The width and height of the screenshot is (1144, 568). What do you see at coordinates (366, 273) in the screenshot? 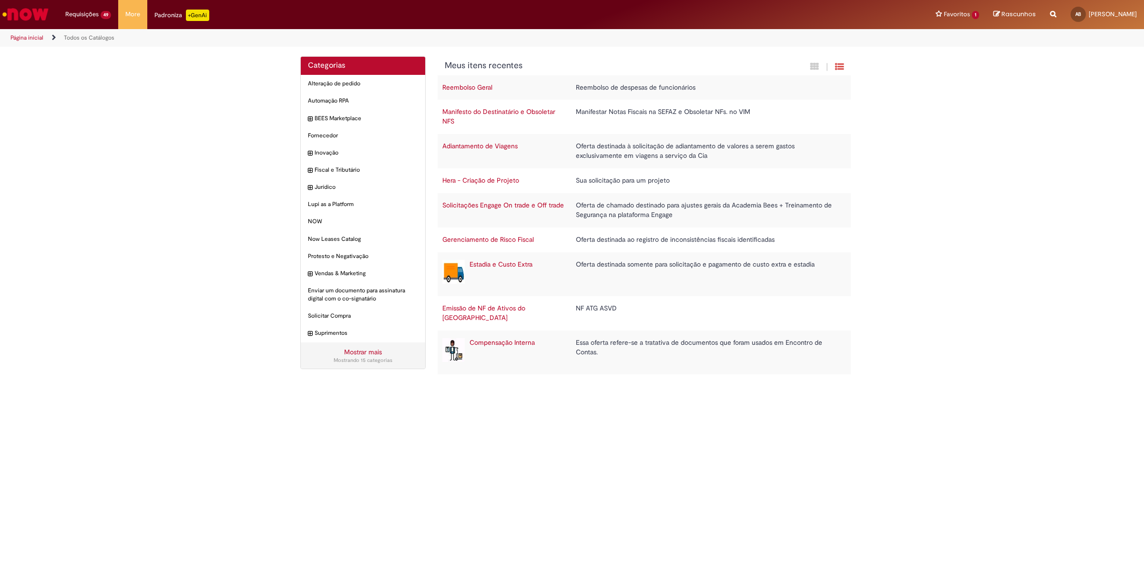
I see `span: Vendas & Marketing` at bounding box center [366, 273].